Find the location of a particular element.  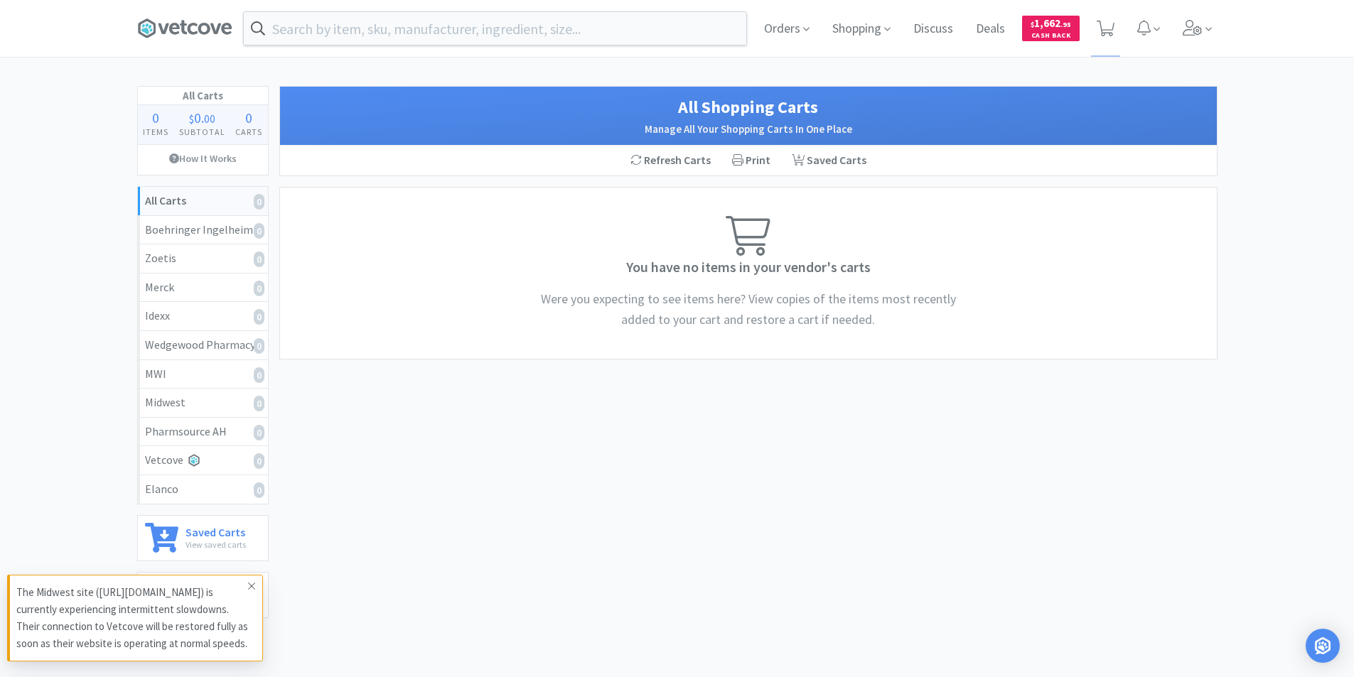

div: Print is located at coordinates (751, 161).